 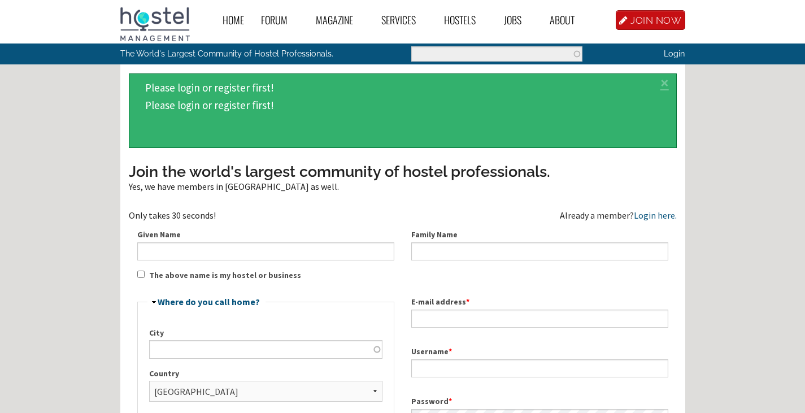 I want to click on a: Forum, so click(x=280, y=20).